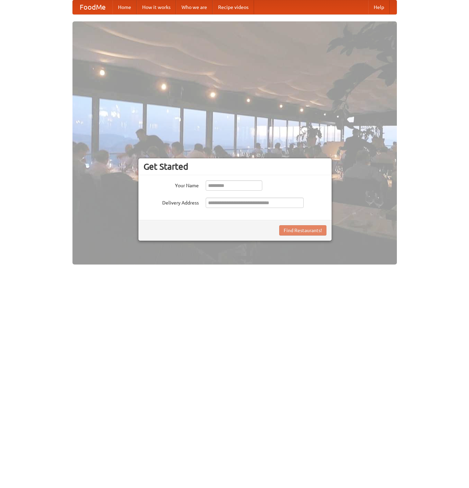  I want to click on button: Find Restaurants!, so click(303, 230).